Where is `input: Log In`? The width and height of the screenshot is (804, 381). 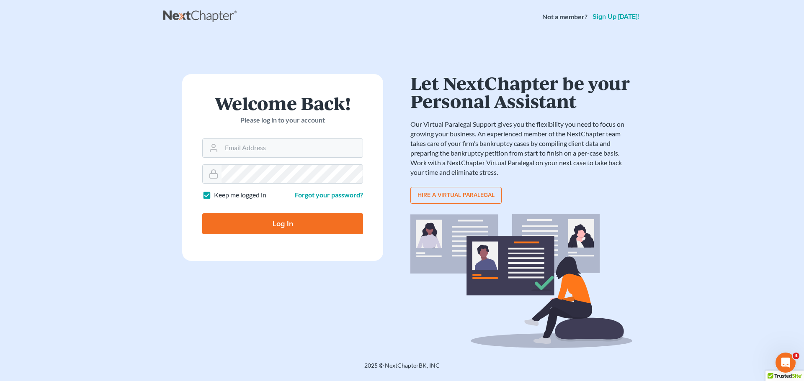 input: Log In is located at coordinates (283, 224).